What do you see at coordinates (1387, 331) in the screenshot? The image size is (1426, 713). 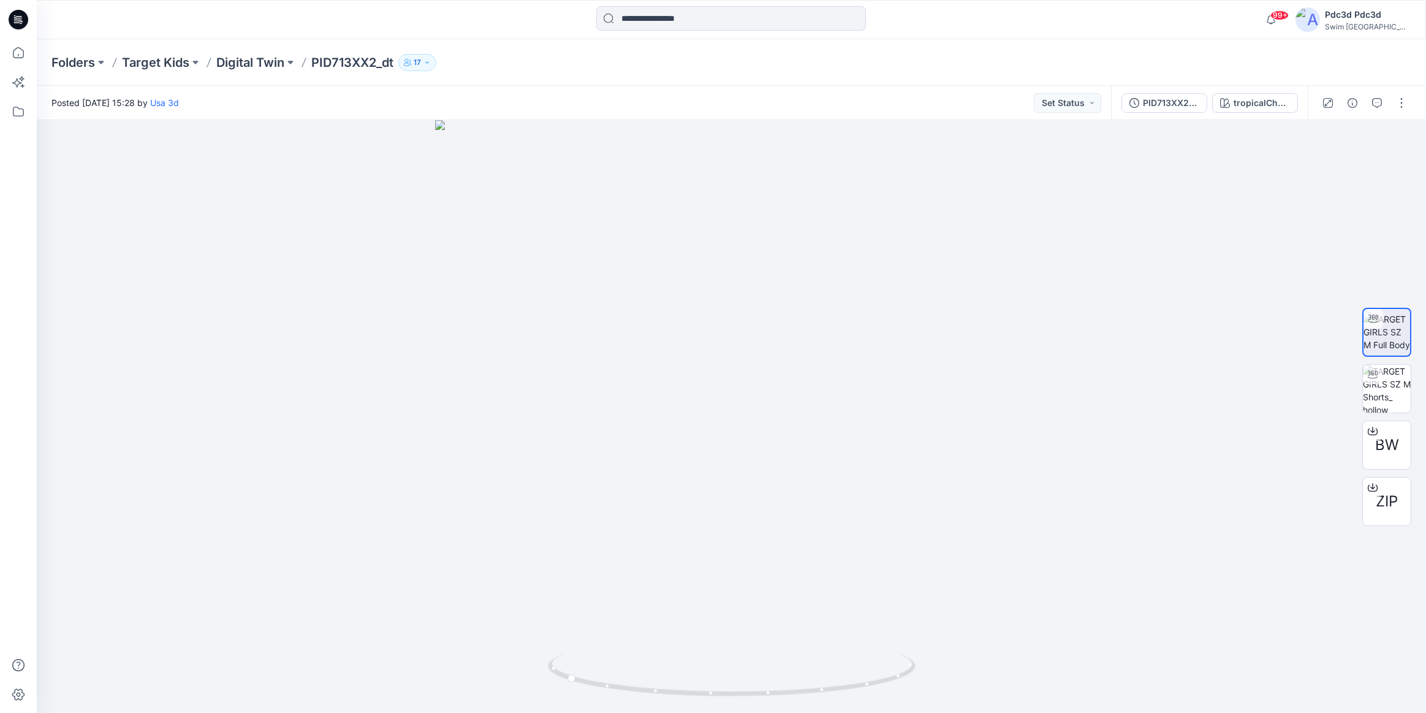 I see `img: TARGET GIRLS SZ M Full Body` at bounding box center [1387, 331].